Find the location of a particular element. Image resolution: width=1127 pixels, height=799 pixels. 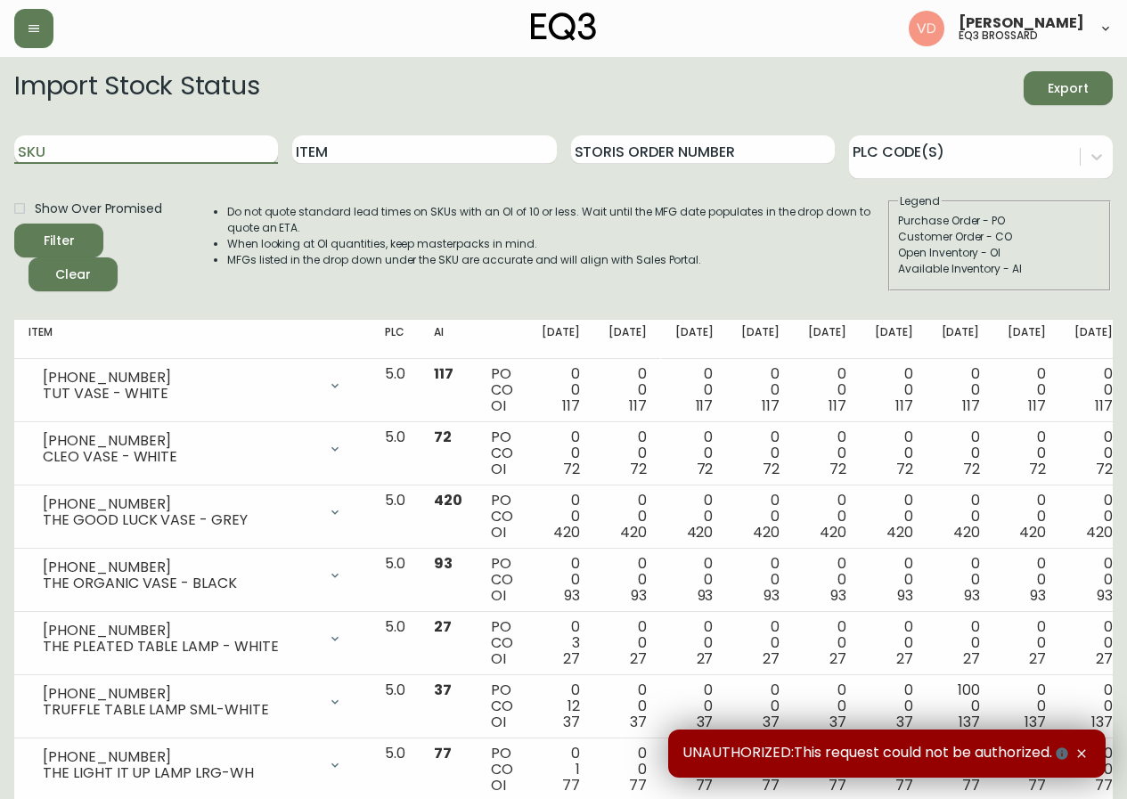

div: THE GOOD LUCK VASE - GREY is located at coordinates (180, 520).